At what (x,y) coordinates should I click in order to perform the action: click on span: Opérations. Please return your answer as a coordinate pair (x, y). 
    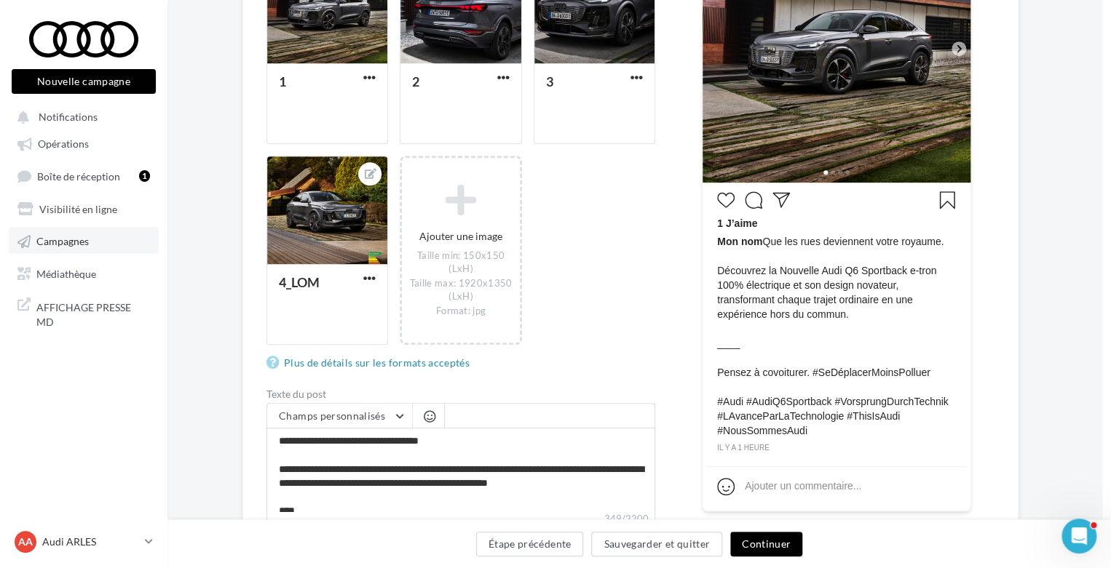
    Looking at the image, I should click on (63, 143).